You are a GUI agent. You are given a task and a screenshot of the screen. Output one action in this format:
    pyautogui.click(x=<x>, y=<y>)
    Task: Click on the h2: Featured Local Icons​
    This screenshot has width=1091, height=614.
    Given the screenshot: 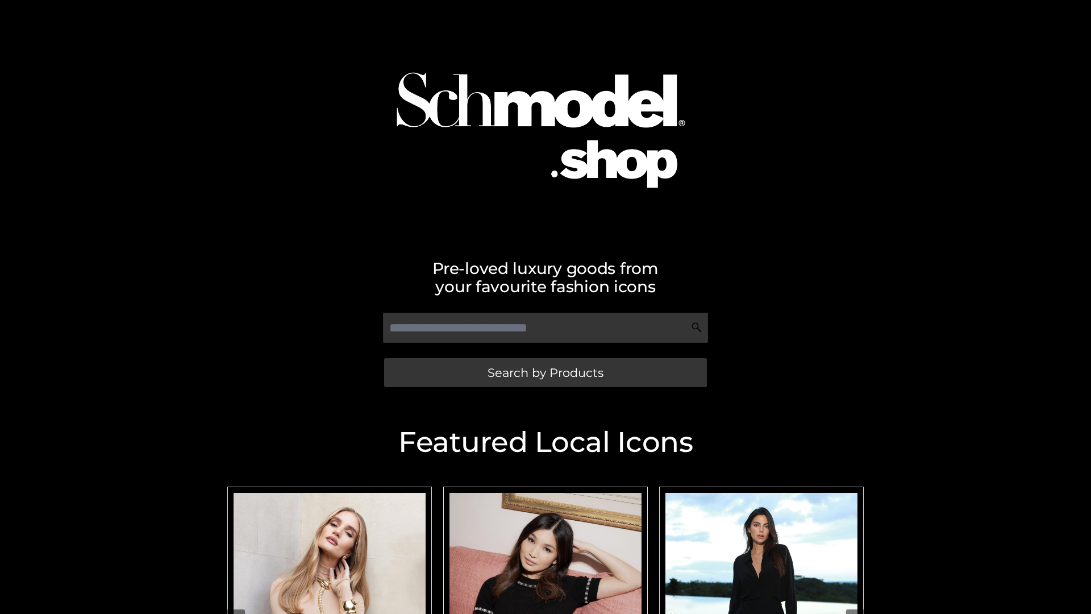 What is the action you would take?
    pyautogui.click(x=546, y=442)
    